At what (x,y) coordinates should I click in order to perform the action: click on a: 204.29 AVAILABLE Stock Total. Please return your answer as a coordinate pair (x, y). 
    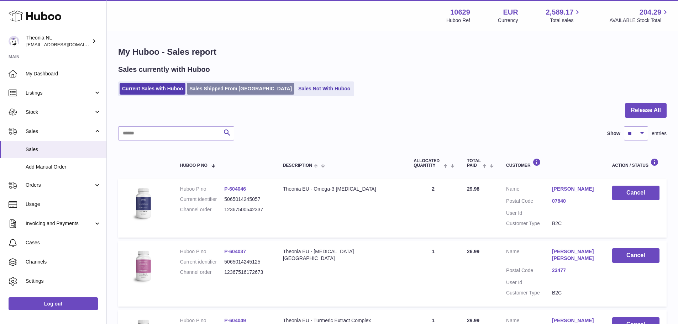
    Looking at the image, I should click on (639, 16).